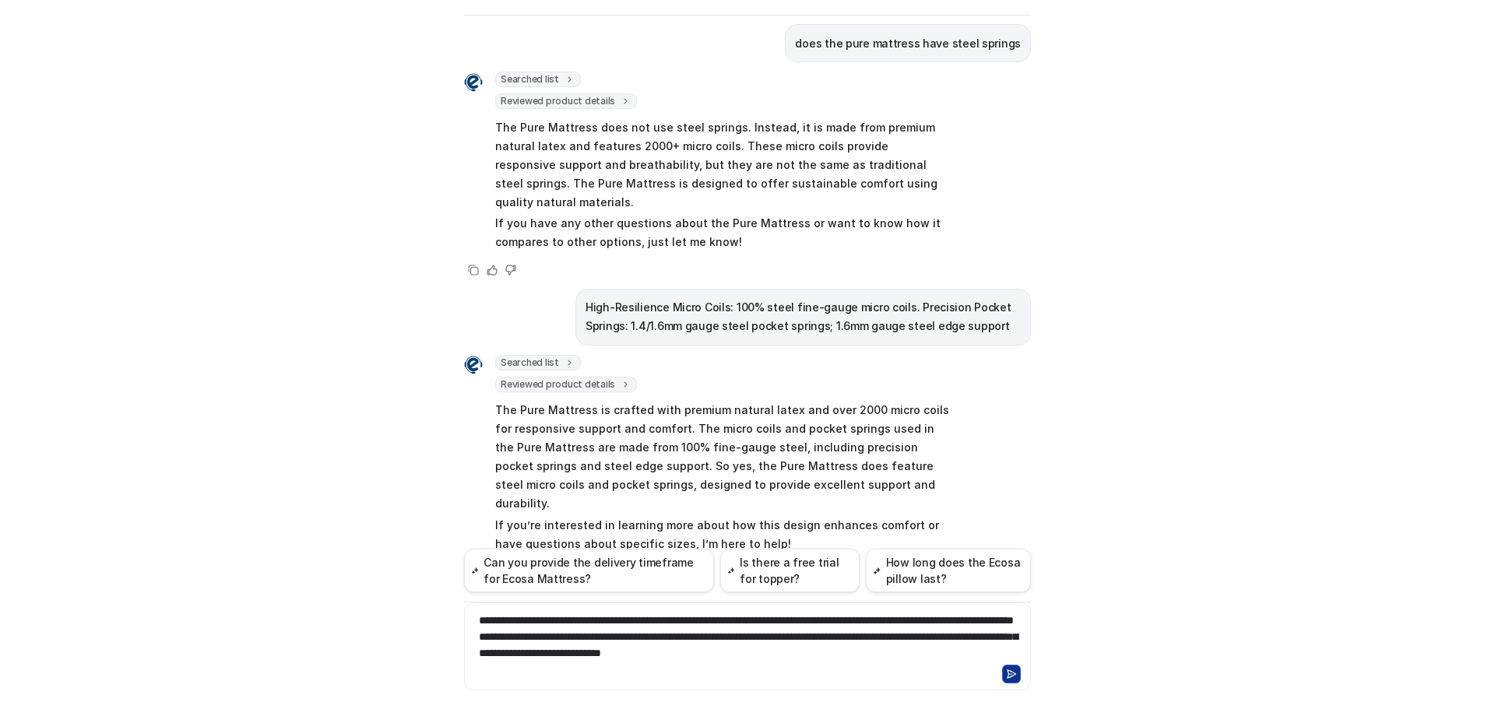  What do you see at coordinates (789, 571) in the screenshot?
I see `button: Is there a free trial for topper?` at bounding box center [789, 571].